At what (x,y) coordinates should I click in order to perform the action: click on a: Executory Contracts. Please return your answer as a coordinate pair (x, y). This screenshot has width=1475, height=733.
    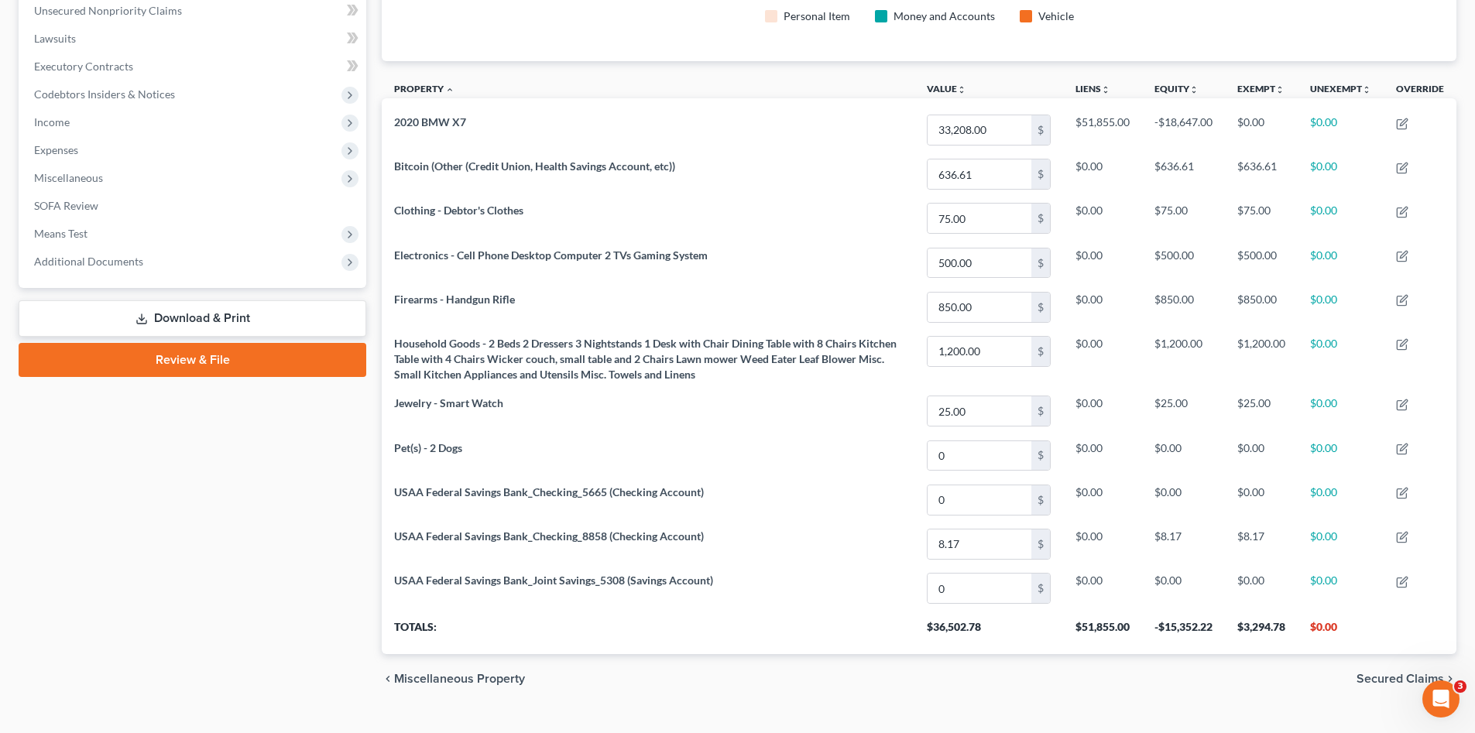
    Looking at the image, I should click on (194, 67).